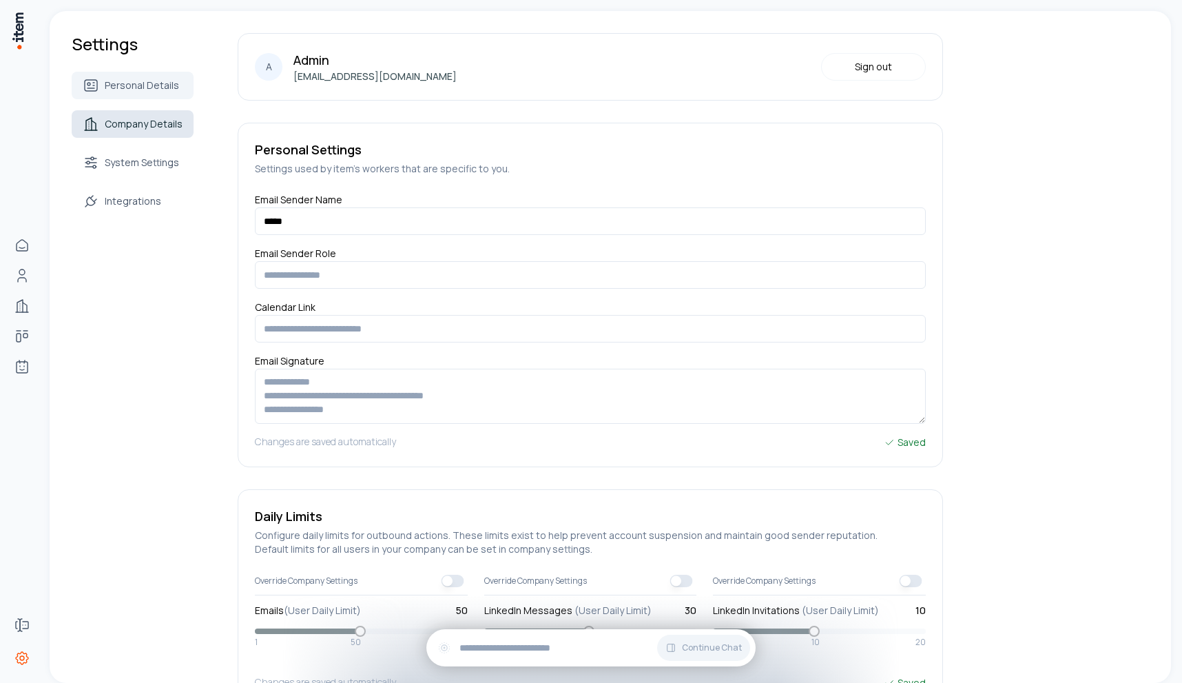  Describe the element at coordinates (325, 442) in the screenshot. I see `h5: Changes are saved automatically` at that location.